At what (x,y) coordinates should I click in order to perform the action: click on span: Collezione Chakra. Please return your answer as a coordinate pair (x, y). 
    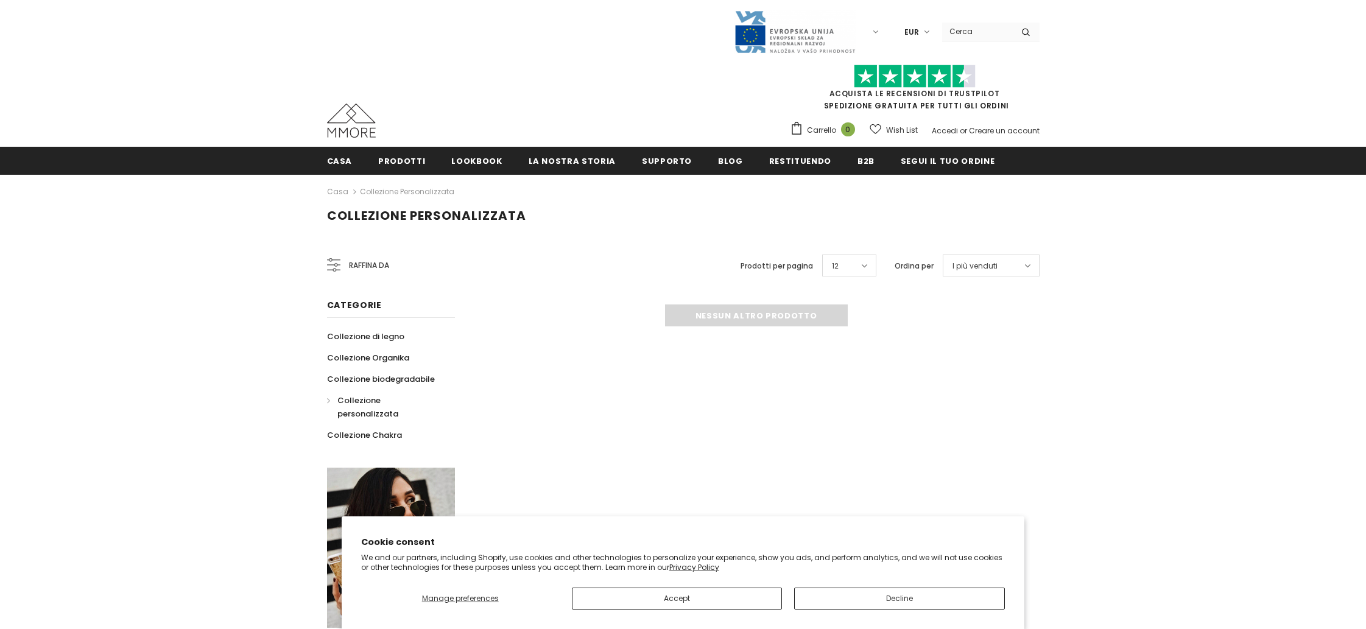
    Looking at the image, I should click on (364, 435).